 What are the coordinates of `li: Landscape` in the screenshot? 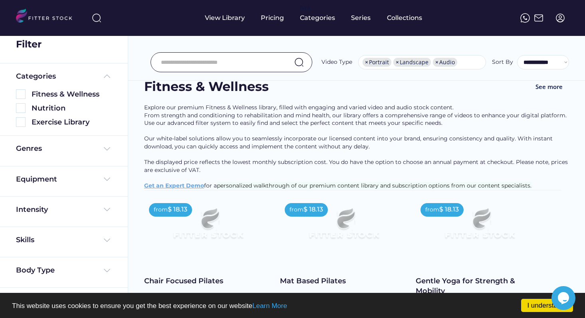 It's located at (412, 62).